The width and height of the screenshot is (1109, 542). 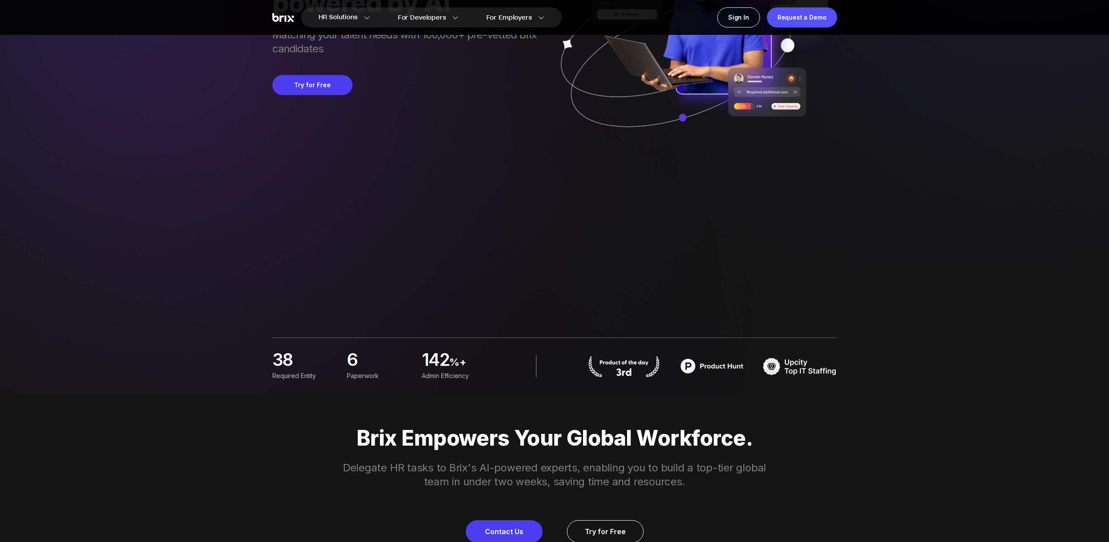 I want to click on div: Admin Efficiency, so click(x=453, y=376).